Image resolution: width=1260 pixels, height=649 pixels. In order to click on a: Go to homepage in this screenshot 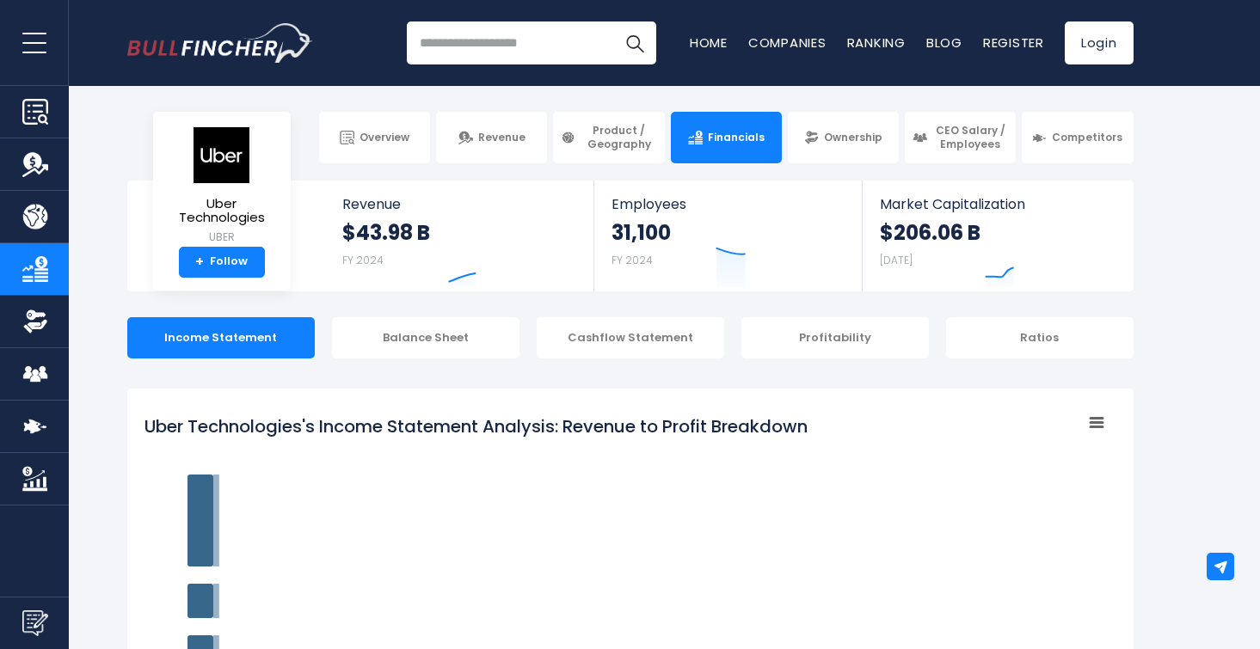, I will do `click(219, 43)`.